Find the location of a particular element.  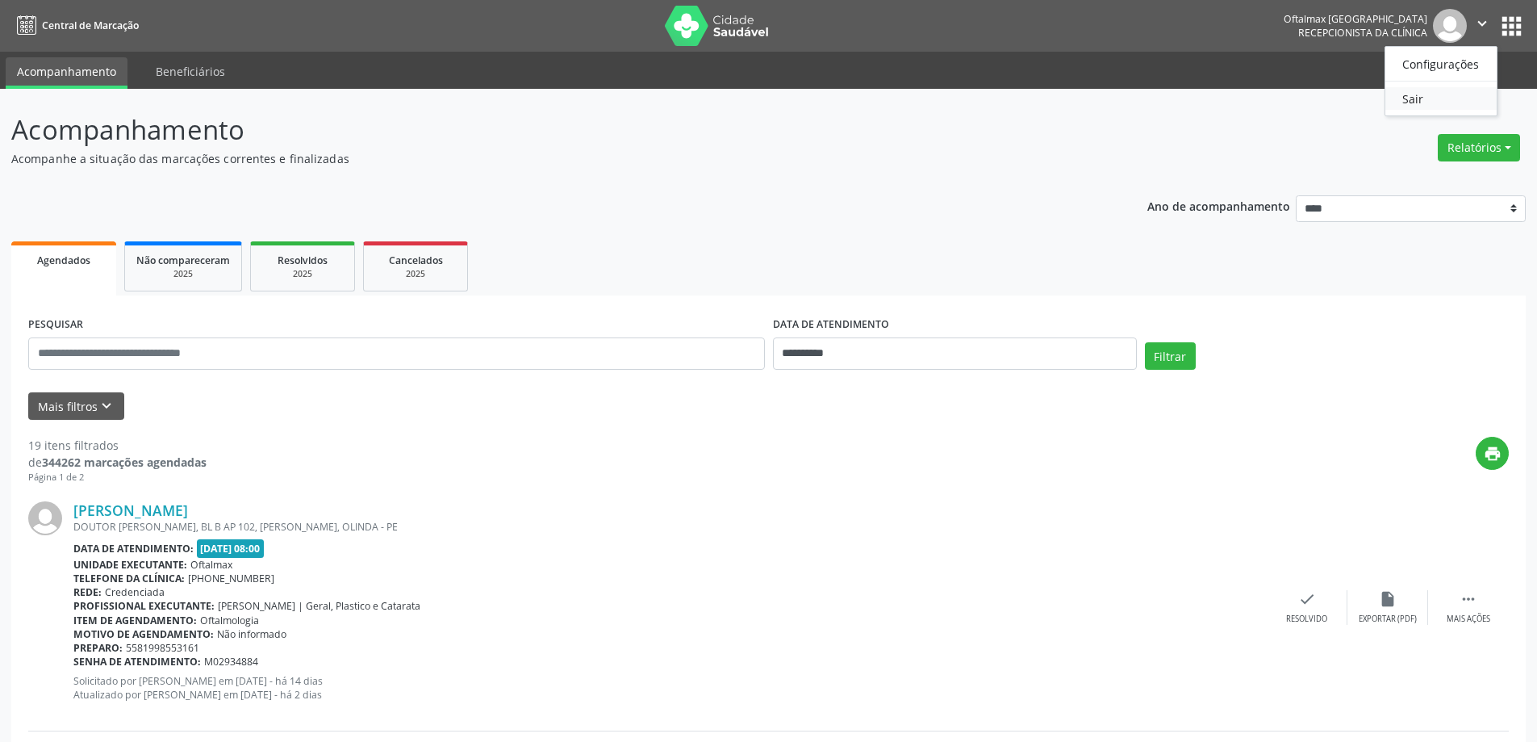

p: Acompanhamento is located at coordinates (542, 130).